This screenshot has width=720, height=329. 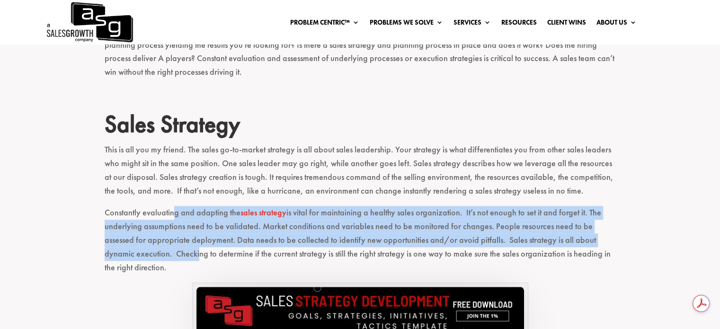 I want to click on p: This is all you my friend. The sales go-to-market strategy is all about sales leadership. Your st..., so click(x=360, y=174).